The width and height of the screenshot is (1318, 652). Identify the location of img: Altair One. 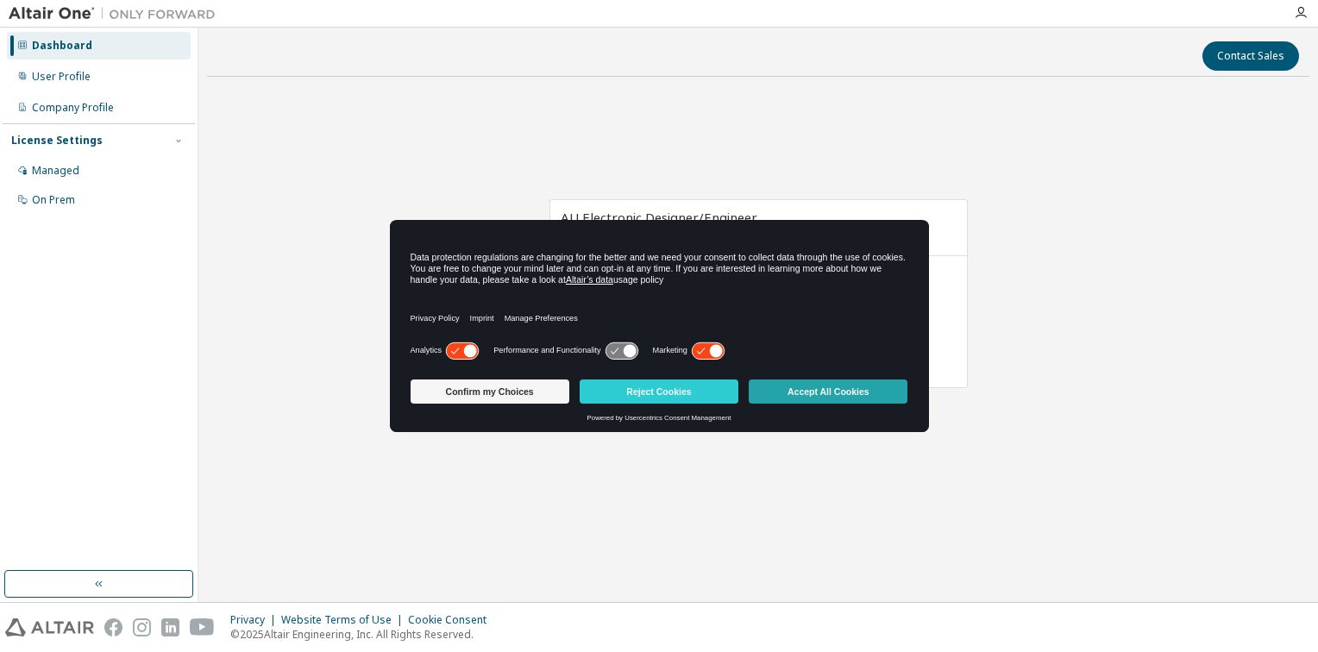
(116, 14).